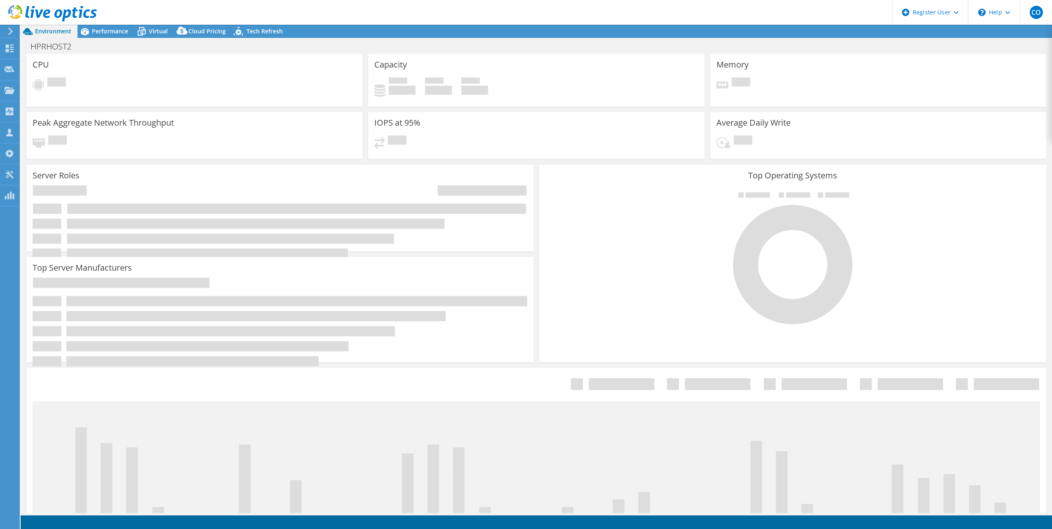 The image size is (1052, 529). What do you see at coordinates (1036, 12) in the screenshot?
I see `span: CO` at bounding box center [1036, 12].